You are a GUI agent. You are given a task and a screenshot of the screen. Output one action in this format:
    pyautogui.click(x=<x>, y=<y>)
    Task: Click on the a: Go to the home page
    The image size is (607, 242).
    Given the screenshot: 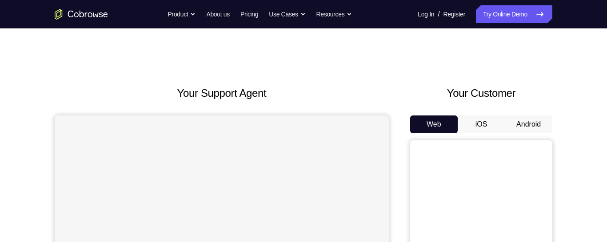 What is the action you would take?
    pyautogui.click(x=81, y=14)
    